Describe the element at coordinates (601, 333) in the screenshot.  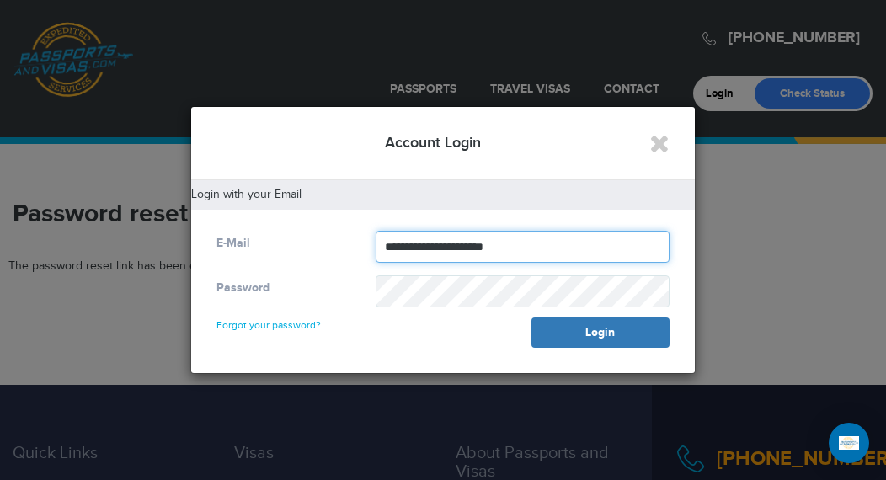
I see `button: Login` at that location.